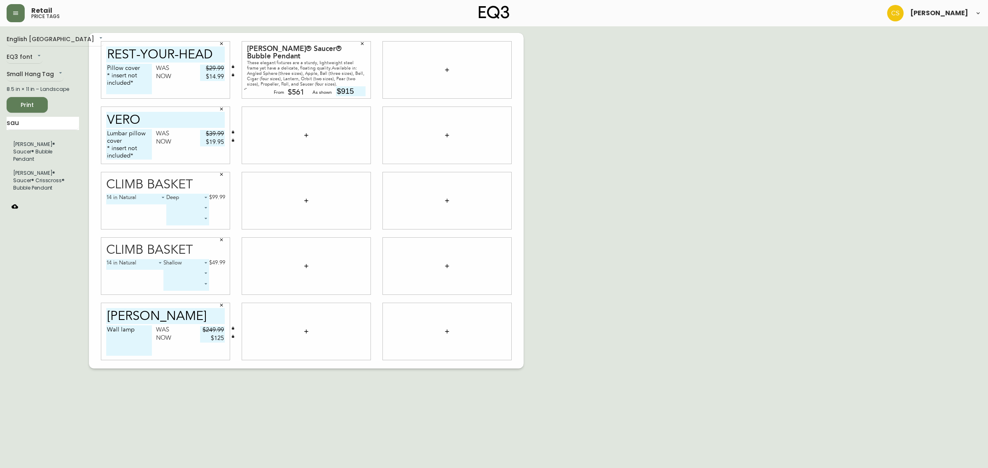 This screenshot has height=468, width=988. I want to click on div: As shown, so click(322, 93).